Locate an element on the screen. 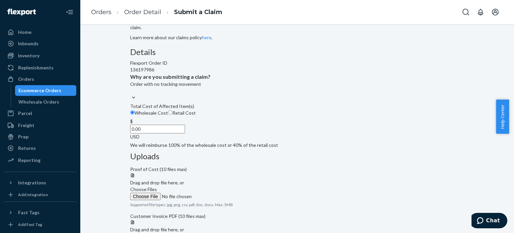  input: Wholesale Cost is located at coordinates (132, 112).